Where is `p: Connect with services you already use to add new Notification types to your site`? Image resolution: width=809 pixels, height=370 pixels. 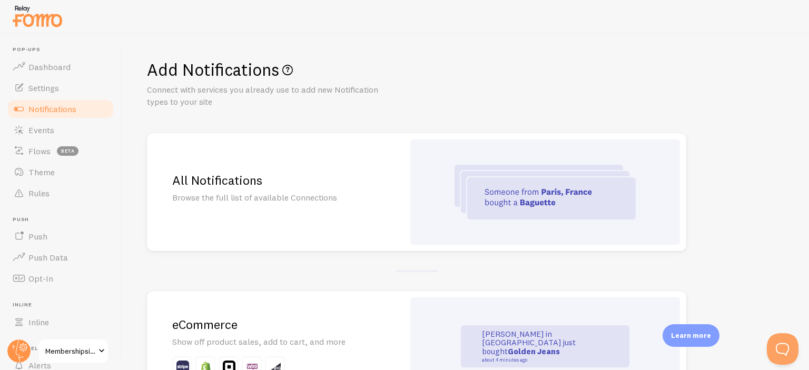
p: Connect with services you already use to add new Notification types to your site is located at coordinates (273, 96).